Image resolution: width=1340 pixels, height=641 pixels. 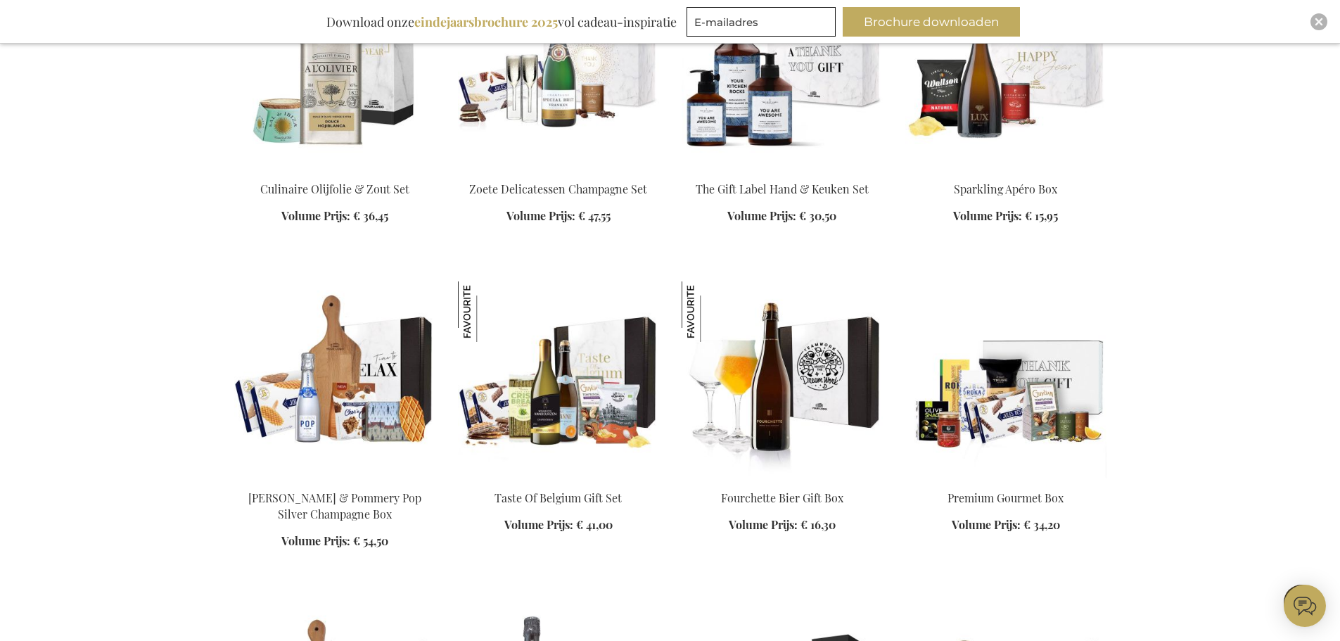 What do you see at coordinates (335, 189) in the screenshot?
I see `a: Culinaire Olijfolie & Zout Set` at bounding box center [335, 189].